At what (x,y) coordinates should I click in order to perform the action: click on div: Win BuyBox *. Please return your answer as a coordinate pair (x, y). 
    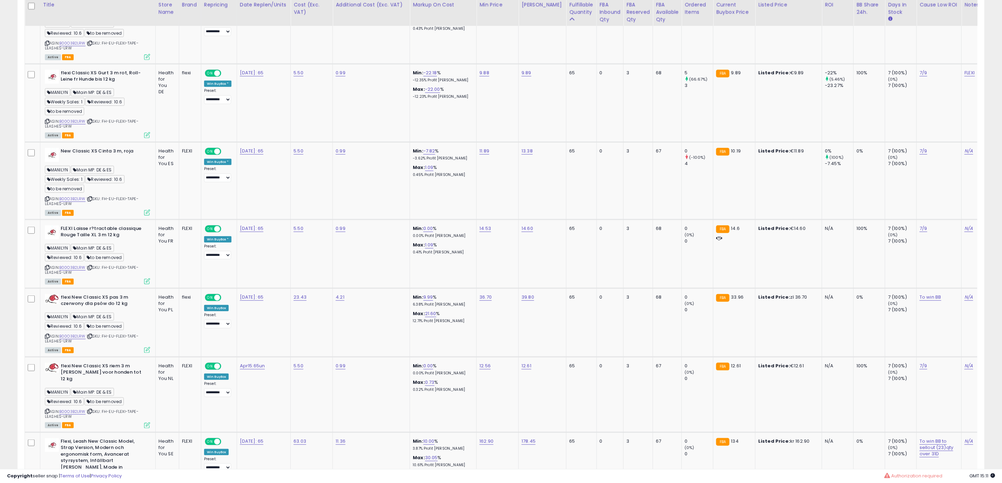
    Looking at the image, I should click on (218, 240).